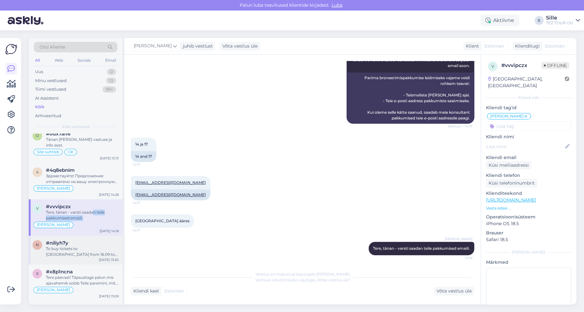 This screenshot has height=312, width=584. Describe the element at coordinates (559, 23) in the screenshot. I see `div: TEZ TOUR OÜ` at that location.